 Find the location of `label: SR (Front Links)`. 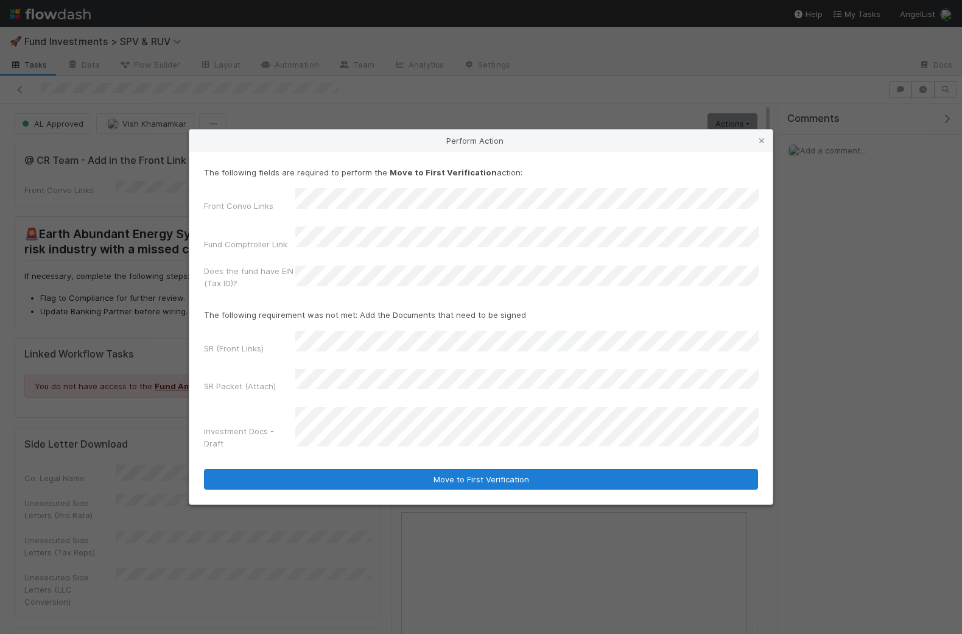

label: SR (Front Links) is located at coordinates (234, 348).